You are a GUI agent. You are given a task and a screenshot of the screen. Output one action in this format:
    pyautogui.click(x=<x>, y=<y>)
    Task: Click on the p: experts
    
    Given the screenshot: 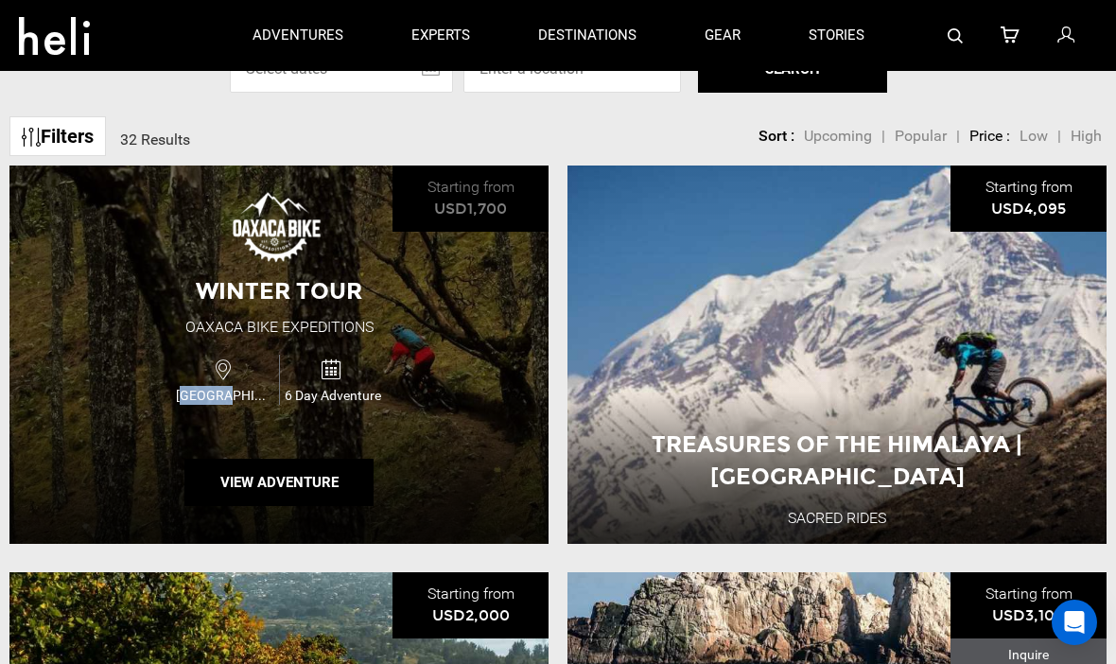 What is the action you would take?
    pyautogui.click(x=441, y=35)
    